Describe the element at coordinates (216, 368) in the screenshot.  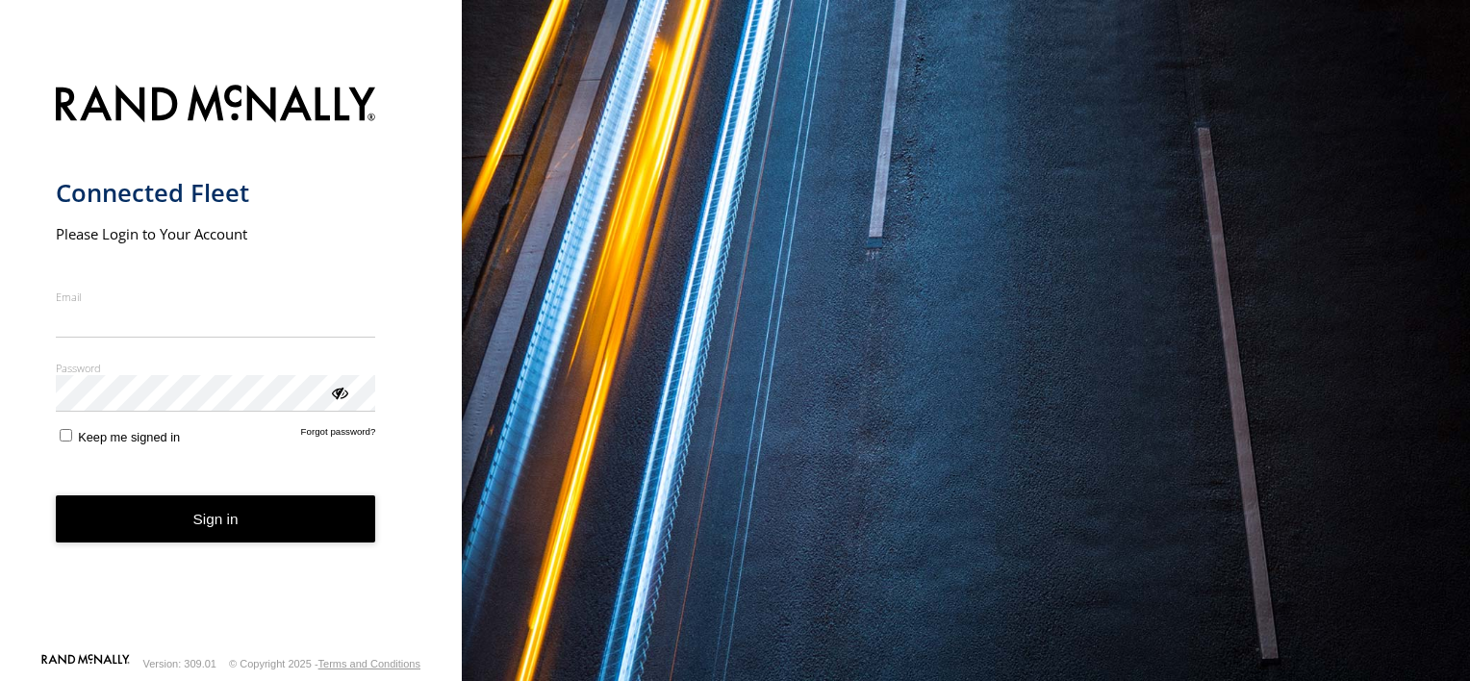
I see `label: Password` at that location.